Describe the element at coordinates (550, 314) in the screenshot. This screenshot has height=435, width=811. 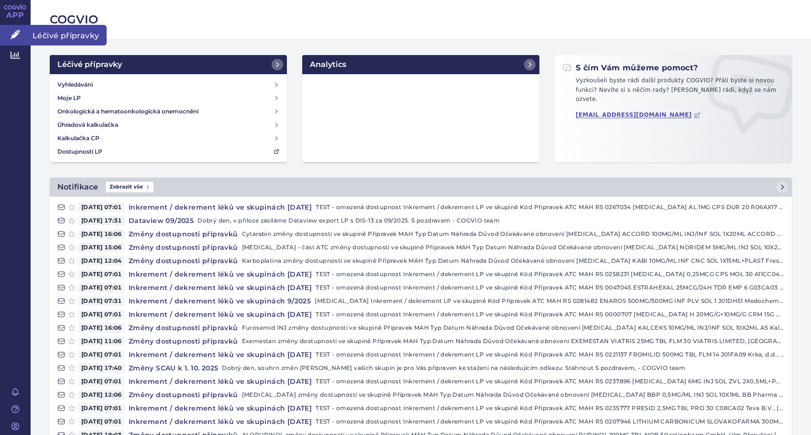
I see `p: TEST - omezená dostupnost Inkrement / dekrement LP ve skupině Kód Přípravek ATC MAH RS 0000707 [M...` at that location.